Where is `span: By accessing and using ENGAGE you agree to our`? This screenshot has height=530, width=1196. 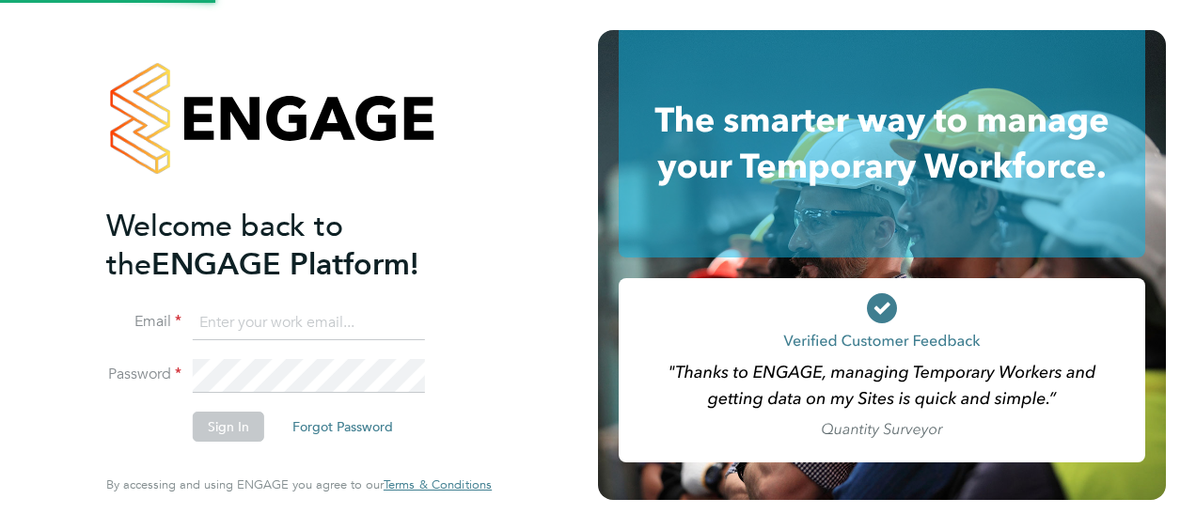
span: By accessing and using ENGAGE you agree to our is located at coordinates (299, 484).